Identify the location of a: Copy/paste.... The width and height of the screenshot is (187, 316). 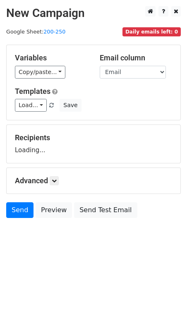
(40, 72).